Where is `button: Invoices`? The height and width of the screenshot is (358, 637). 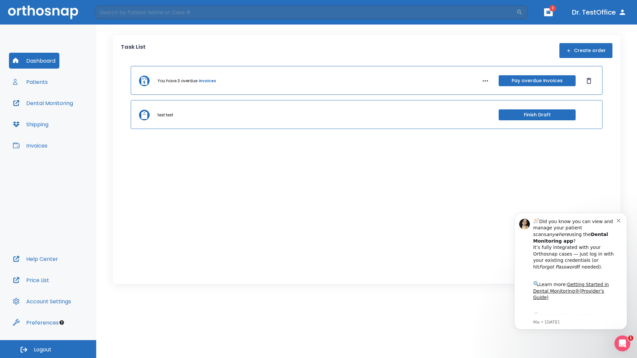
button: Invoices is located at coordinates (30, 146).